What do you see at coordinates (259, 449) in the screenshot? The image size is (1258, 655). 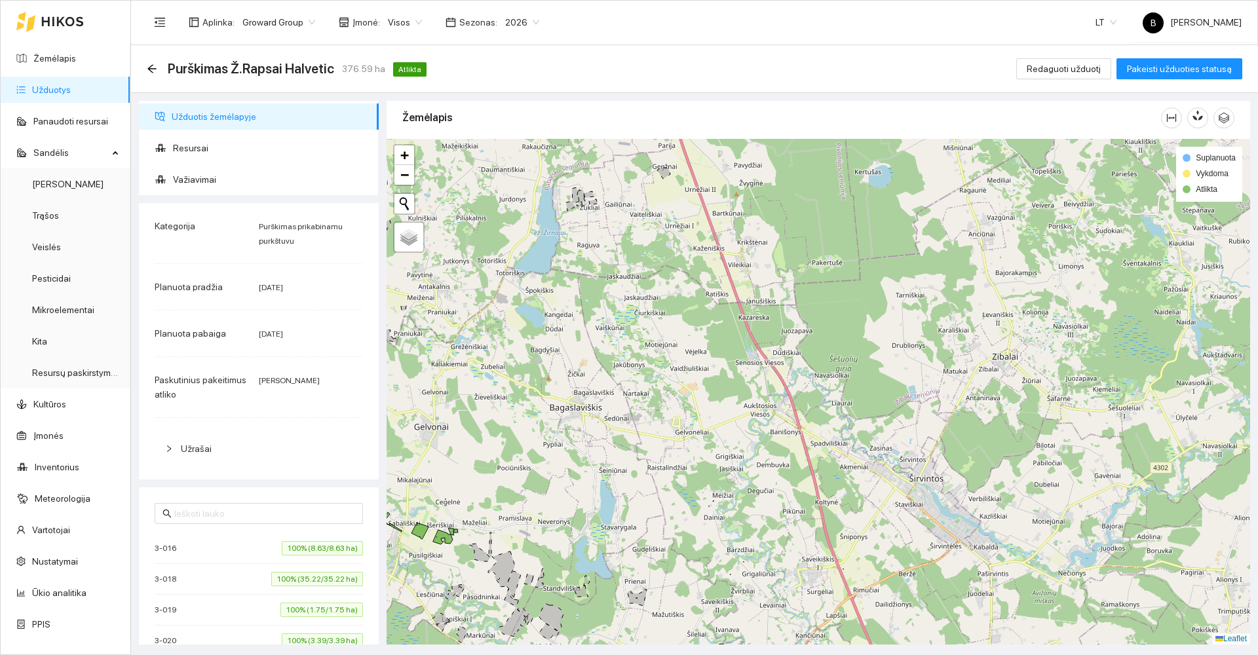 I see `div: Užrašai` at bounding box center [259, 449].